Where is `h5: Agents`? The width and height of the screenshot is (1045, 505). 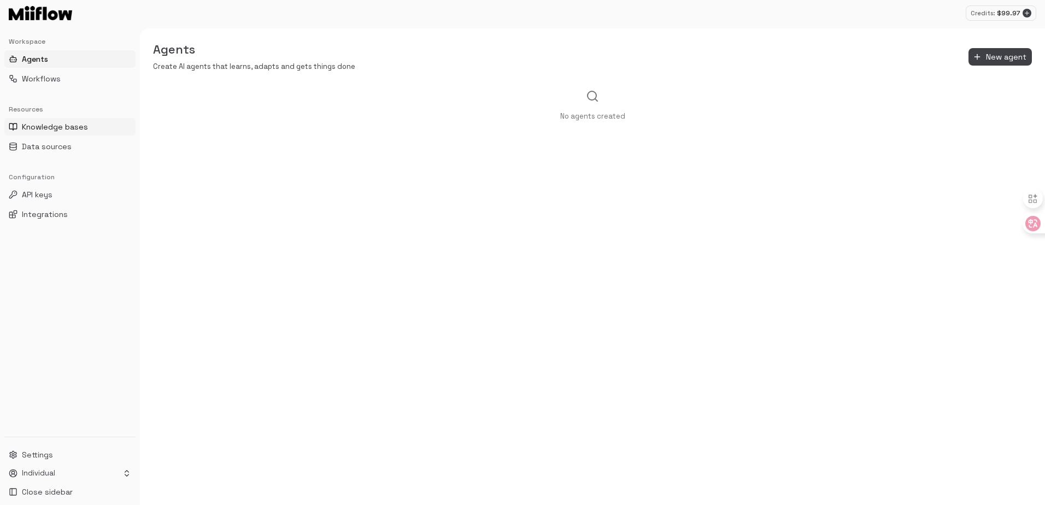 h5: Agents is located at coordinates (254, 49).